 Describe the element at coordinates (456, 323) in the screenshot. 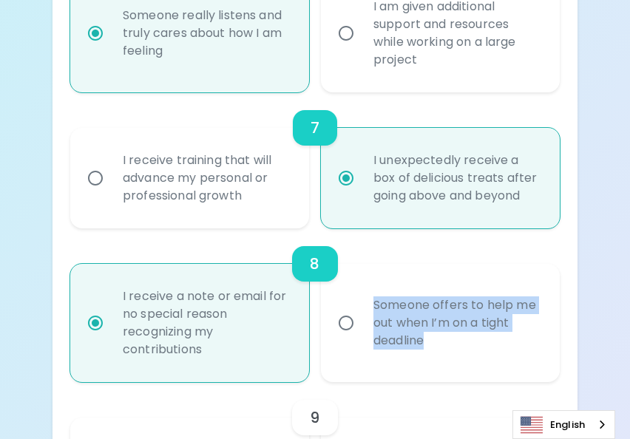

I see `div: Someone offers to help me out when I’m on a tight deadline` at that location.